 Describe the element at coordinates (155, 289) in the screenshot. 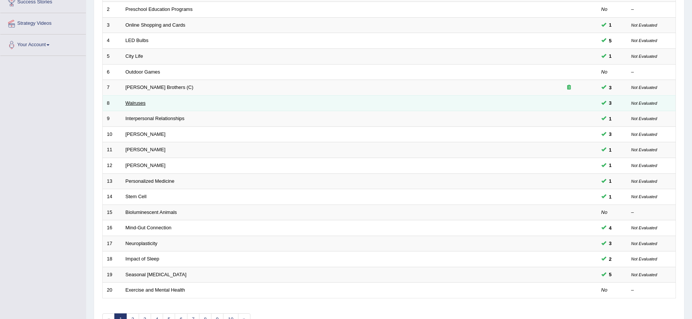

I see `a: Exercise and Mental Health` at that location.